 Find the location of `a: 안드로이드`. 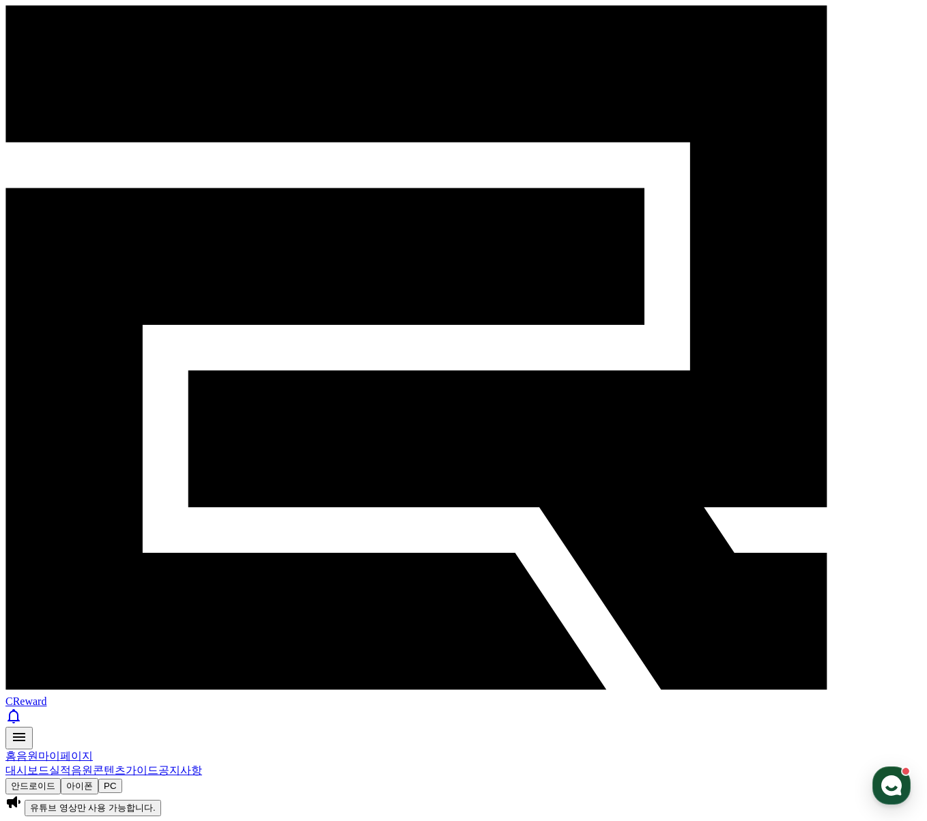

a: 안드로이드 is located at coordinates (33, 785).